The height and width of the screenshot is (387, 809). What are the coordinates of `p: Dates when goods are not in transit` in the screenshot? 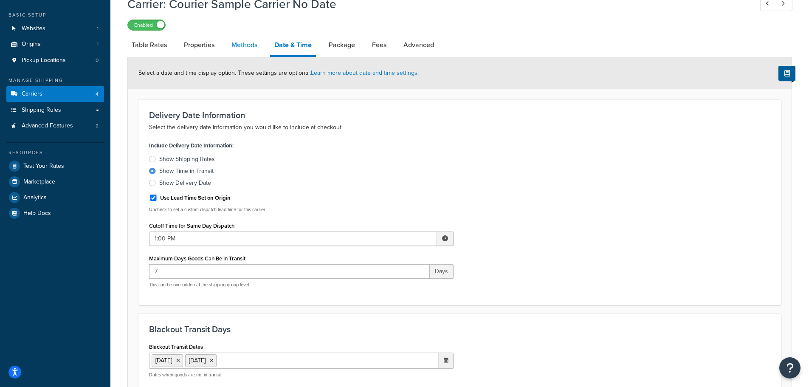 It's located at (301, 374).